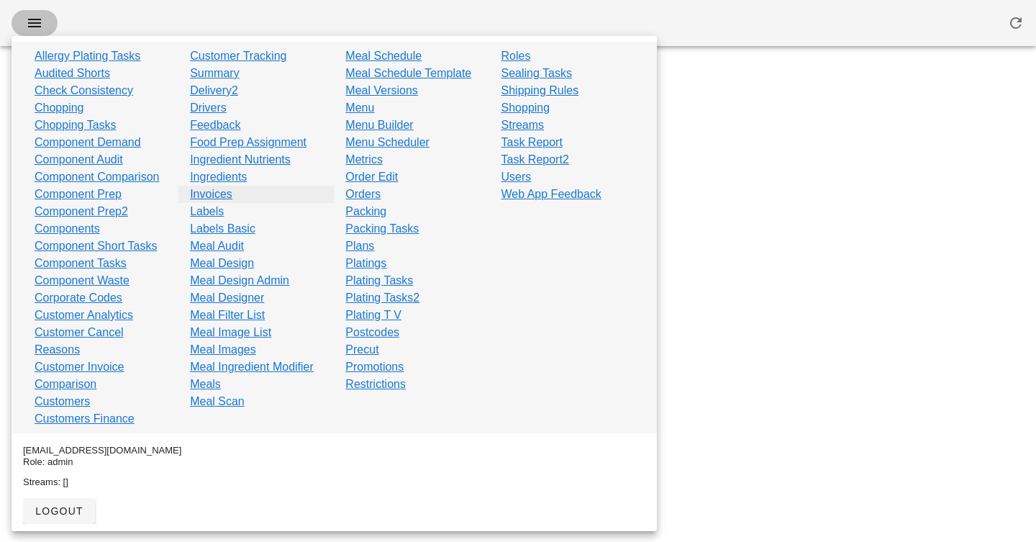 This screenshot has height=542, width=1036. I want to click on a: Allergy Plating Tasks, so click(87, 56).